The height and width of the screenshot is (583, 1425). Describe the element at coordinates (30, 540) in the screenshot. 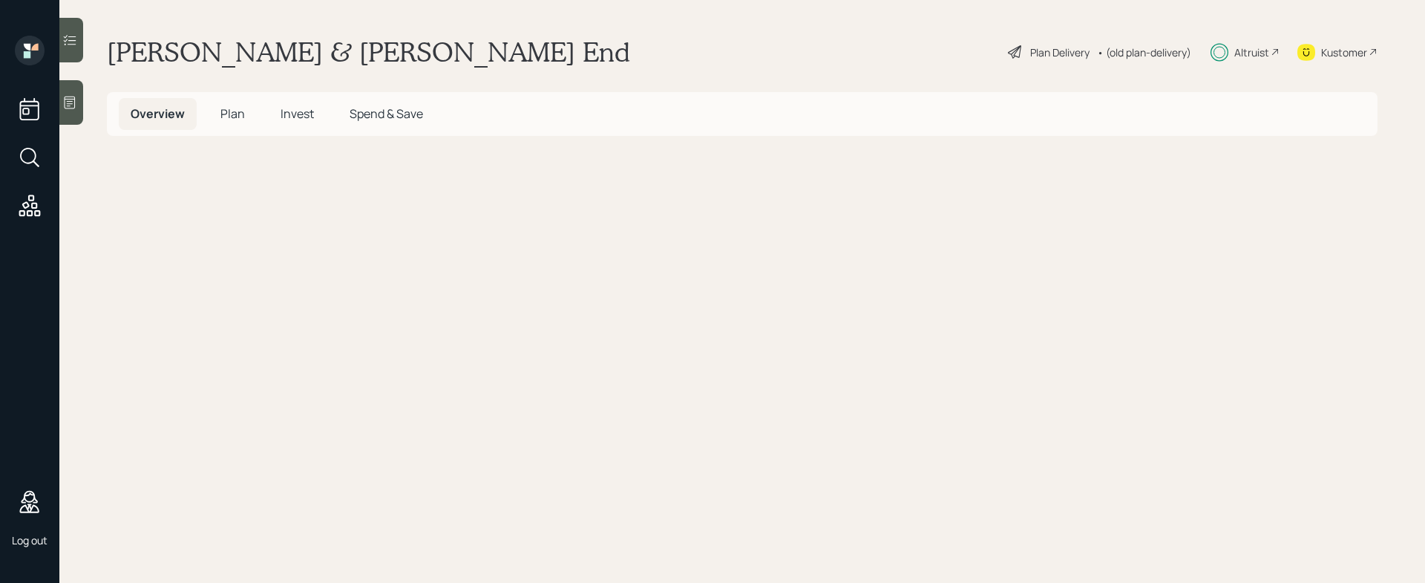

I see `div: Log out` at that location.